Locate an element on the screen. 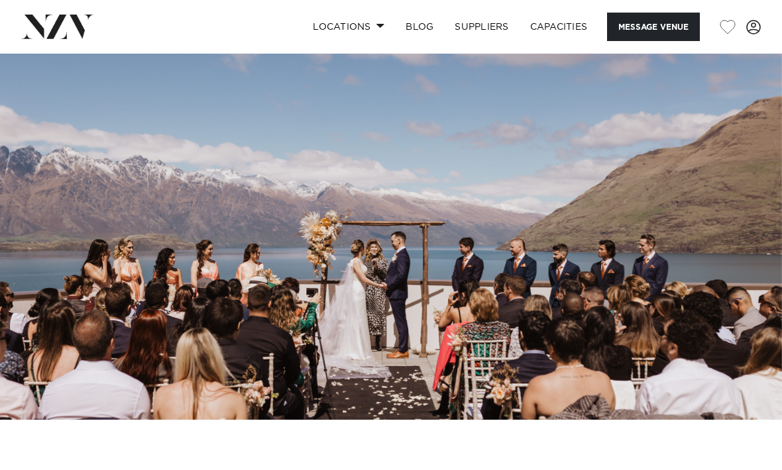  a: Locations is located at coordinates (349, 27).